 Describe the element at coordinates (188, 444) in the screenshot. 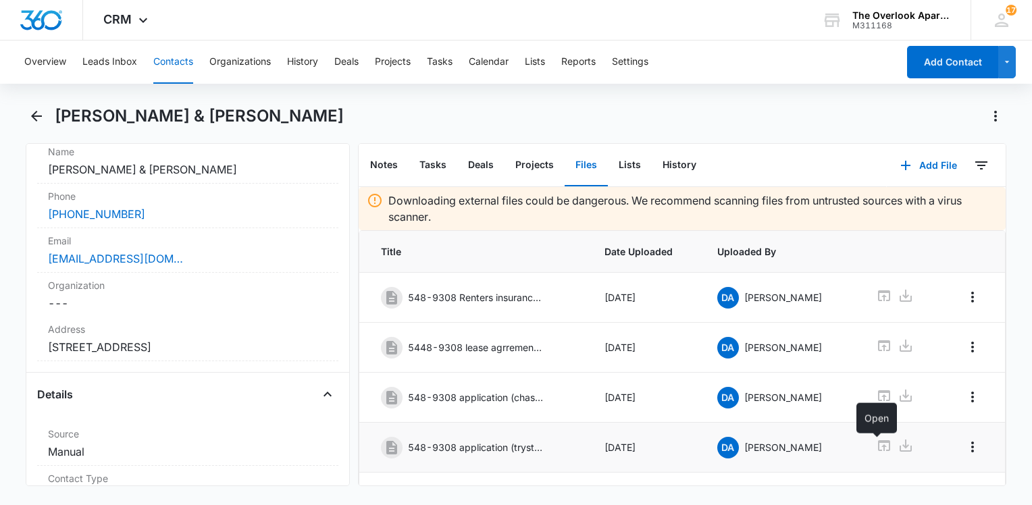

I see `div: SourceManual` at that location.